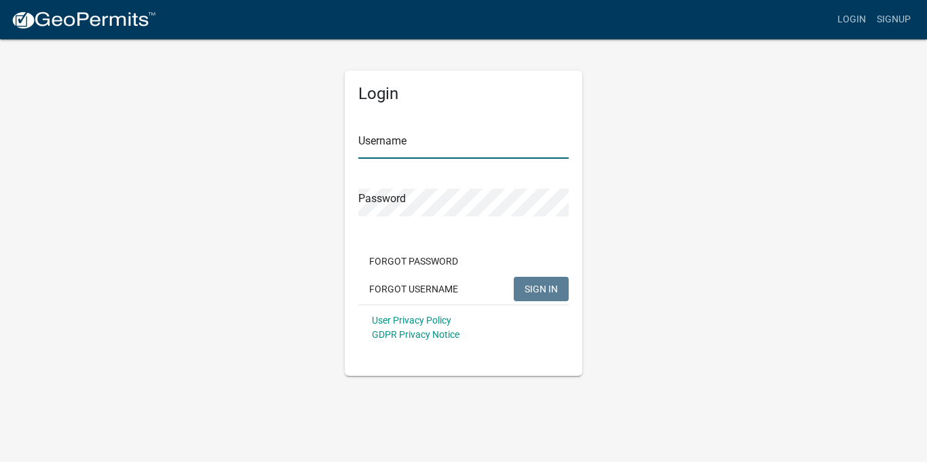  I want to click on a: Login, so click(851, 20).